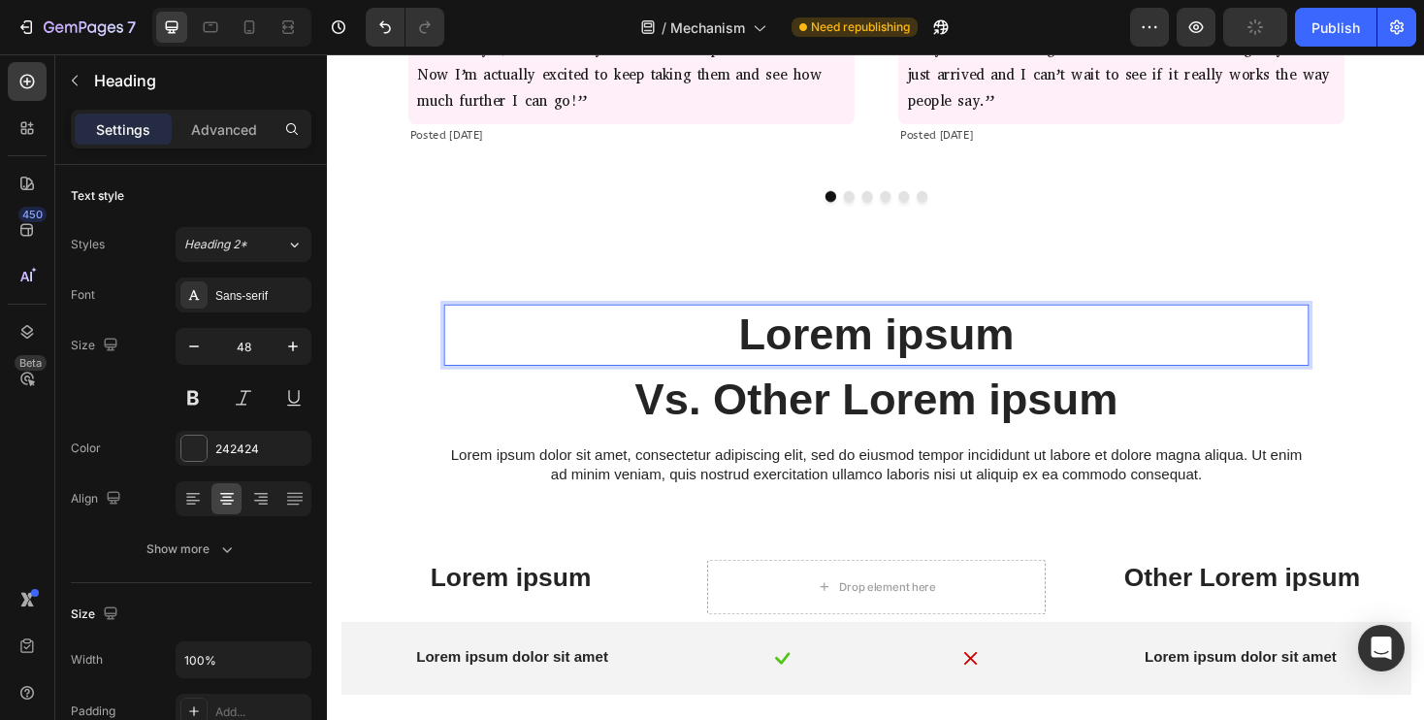 The image size is (1424, 720). What do you see at coordinates (1335, 27) in the screenshot?
I see `button: Publish` at bounding box center [1335, 27].